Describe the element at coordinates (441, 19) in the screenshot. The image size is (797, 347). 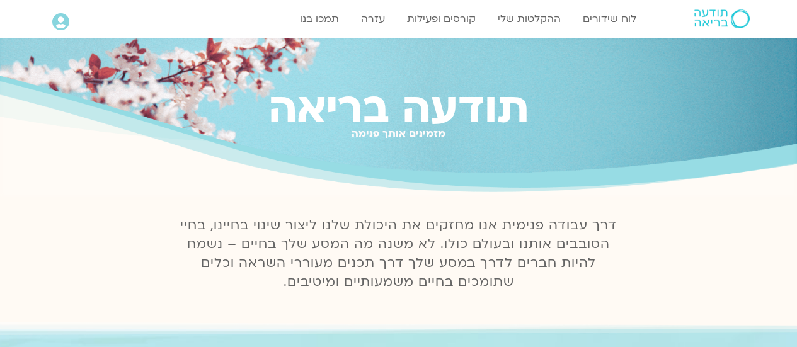
I see `a: קורסים ופעילות` at that location.